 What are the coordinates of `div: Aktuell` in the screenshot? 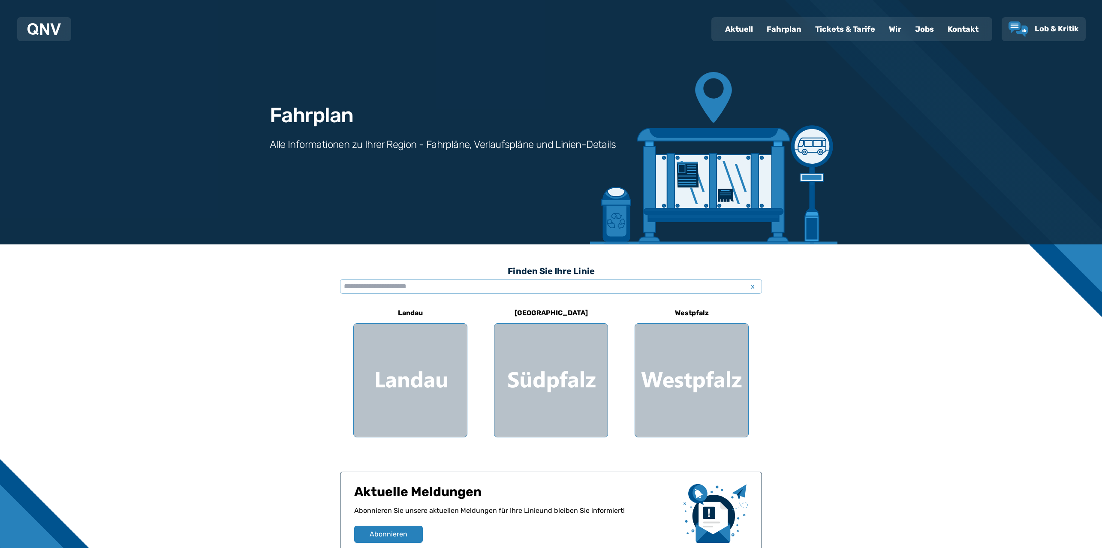 It's located at (739, 29).